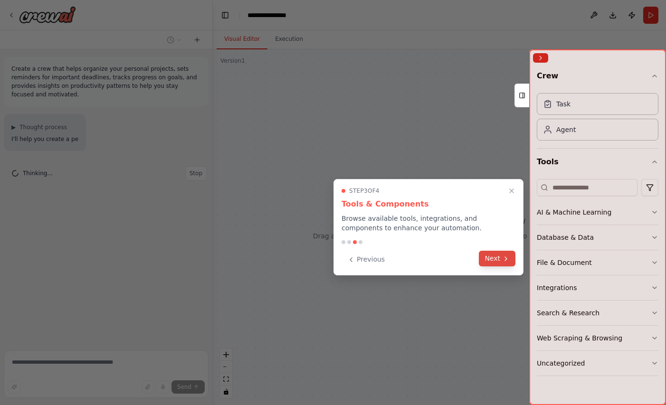 This screenshot has width=666, height=405. Describe the element at coordinates (428, 223) in the screenshot. I see `p: Browse available tools, integrations, and components to enhance your automation.` at that location.